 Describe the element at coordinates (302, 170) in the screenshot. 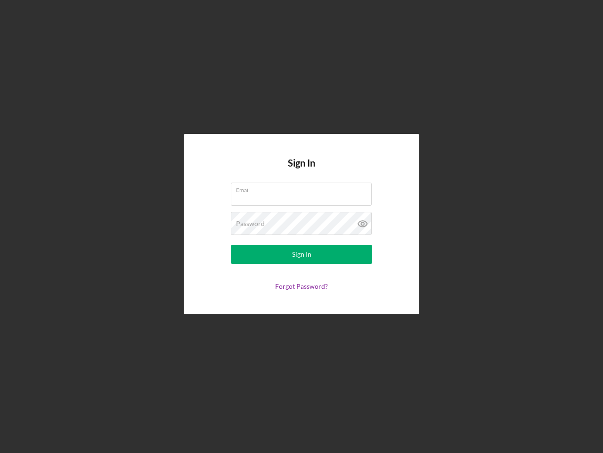

I see `h4: Sign In` at that location.